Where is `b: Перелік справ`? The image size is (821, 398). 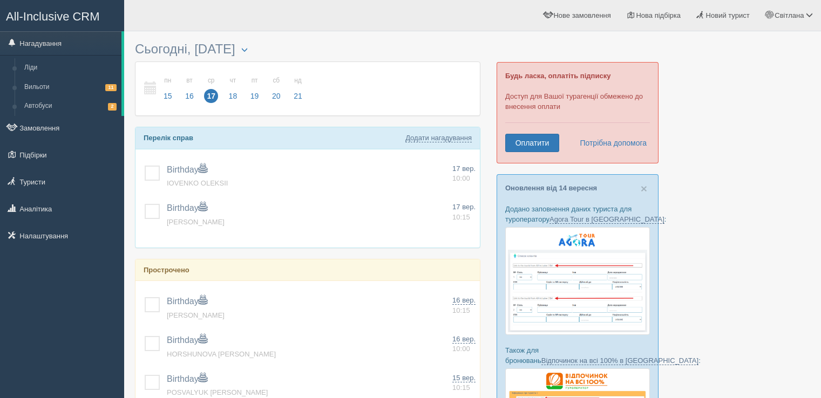
b: Перелік справ is located at coordinates (168, 138).